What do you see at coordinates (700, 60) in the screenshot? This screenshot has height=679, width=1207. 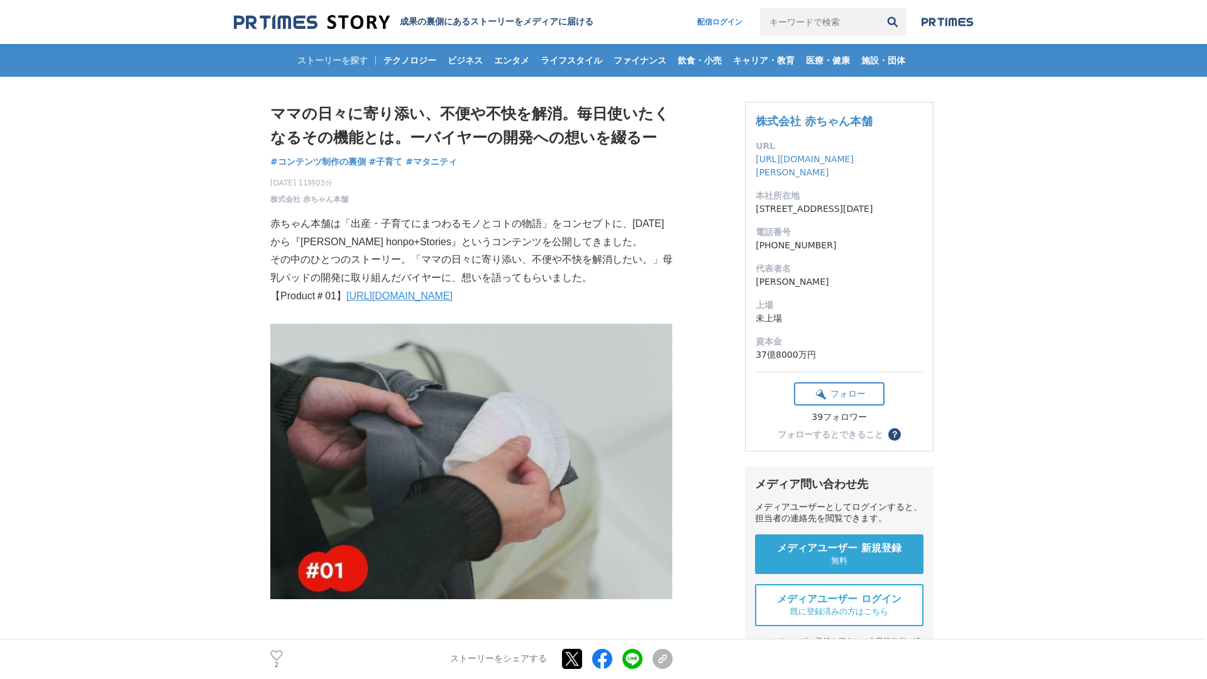 I see `span: 飲食・小売` at bounding box center [700, 60].